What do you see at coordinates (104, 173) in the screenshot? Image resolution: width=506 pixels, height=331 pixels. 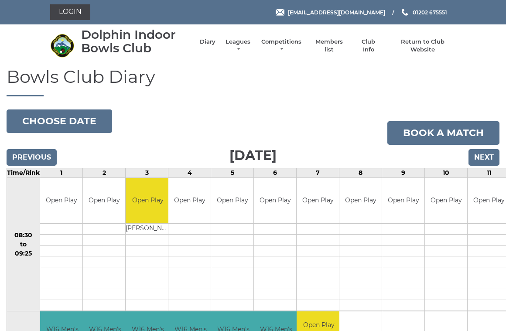 I see `td: 2` at bounding box center [104, 173].